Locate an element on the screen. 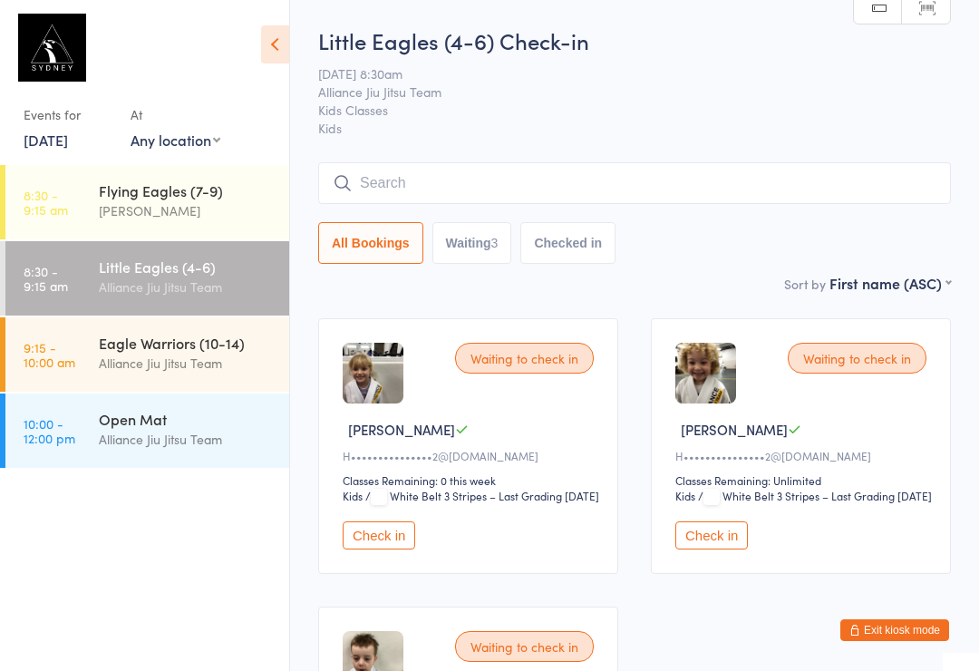  div: Classes Remaining: Unlimited is located at coordinates (803, 480).